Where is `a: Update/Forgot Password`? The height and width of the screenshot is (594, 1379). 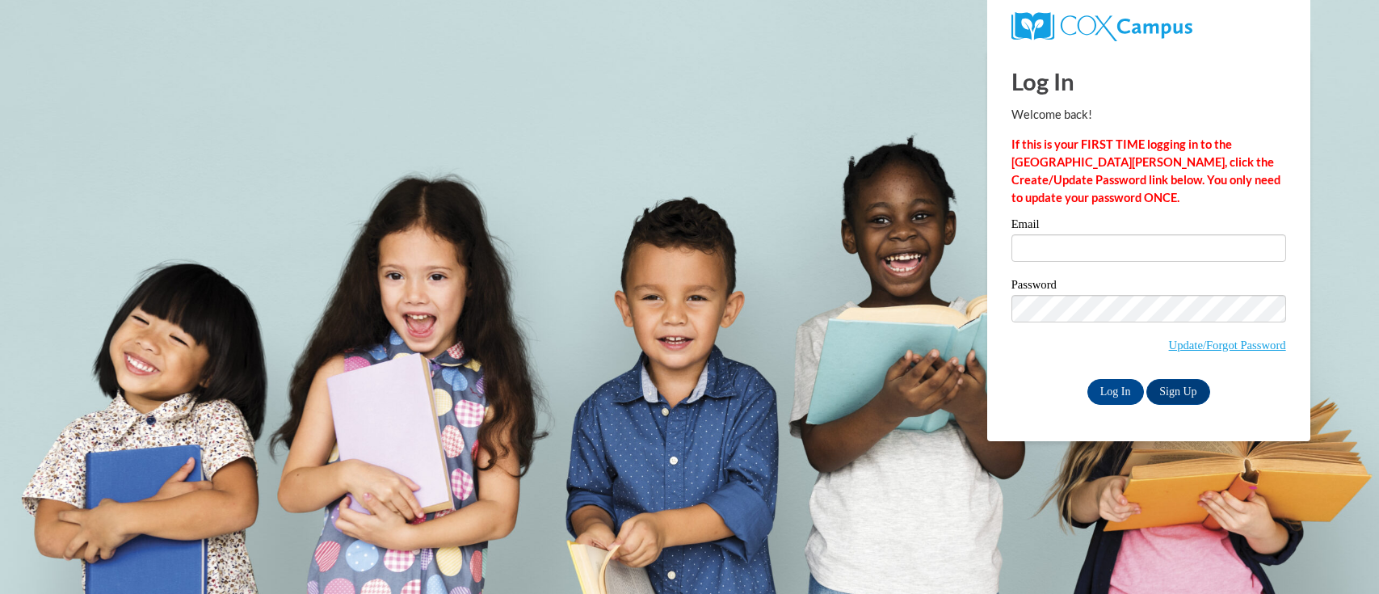 a: Update/Forgot Password is located at coordinates (1227, 345).